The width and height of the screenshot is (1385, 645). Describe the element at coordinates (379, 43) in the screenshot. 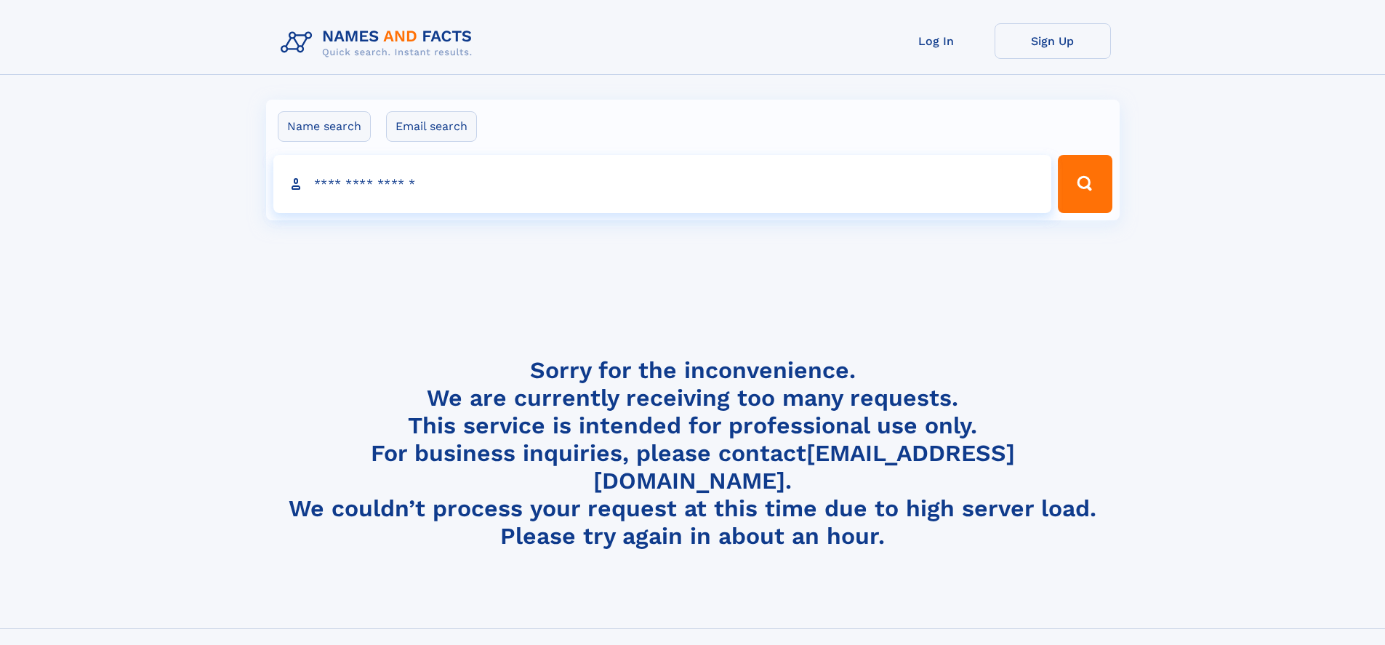

I see `img: Logo Names and Facts` at that location.